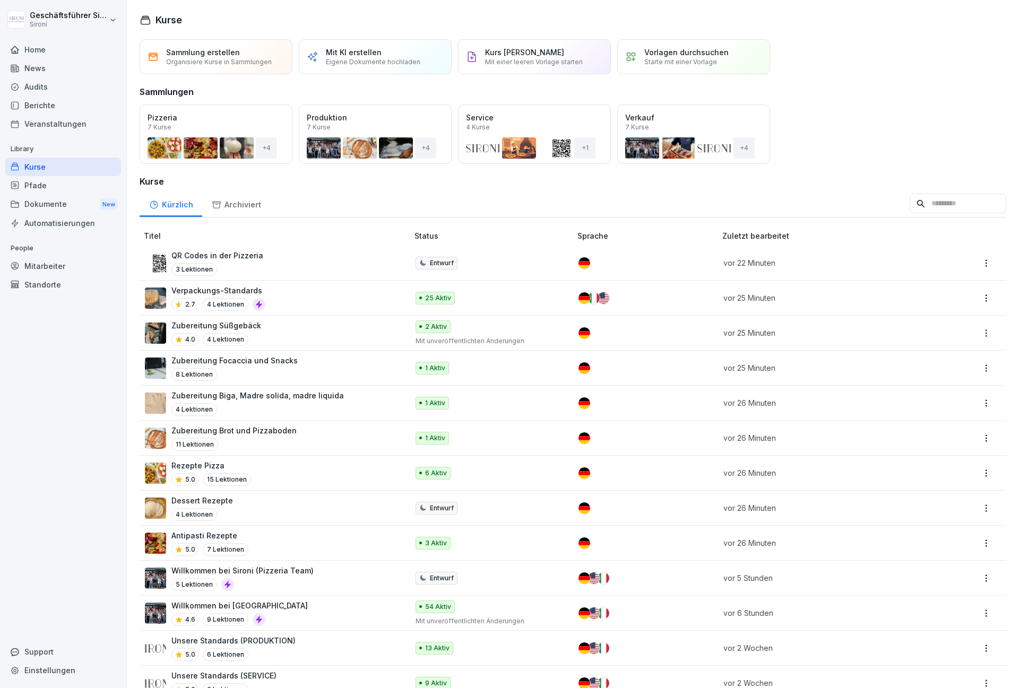  I want to click on img: g5p9ufmowhogpx1171r6nmse.png, so click(155, 543).